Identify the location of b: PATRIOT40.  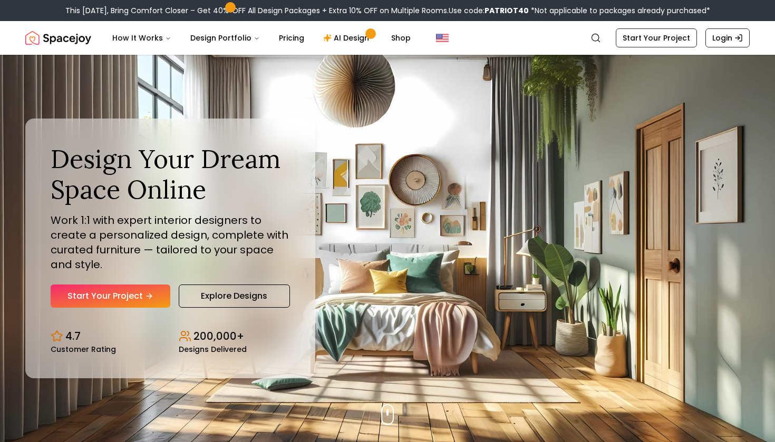
(507, 11).